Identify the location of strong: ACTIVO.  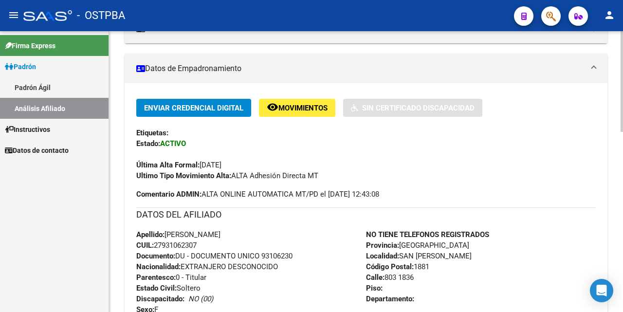
(173, 143).